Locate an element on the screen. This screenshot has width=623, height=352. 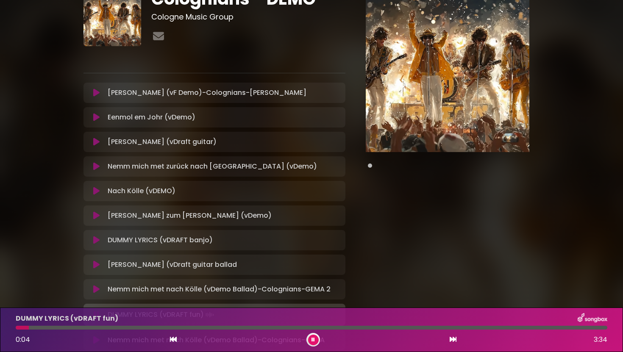
p: Nemm mich met nach Kölle (vDemo Ballad)-Colognians-GEMA 2 is located at coordinates (219, 289).